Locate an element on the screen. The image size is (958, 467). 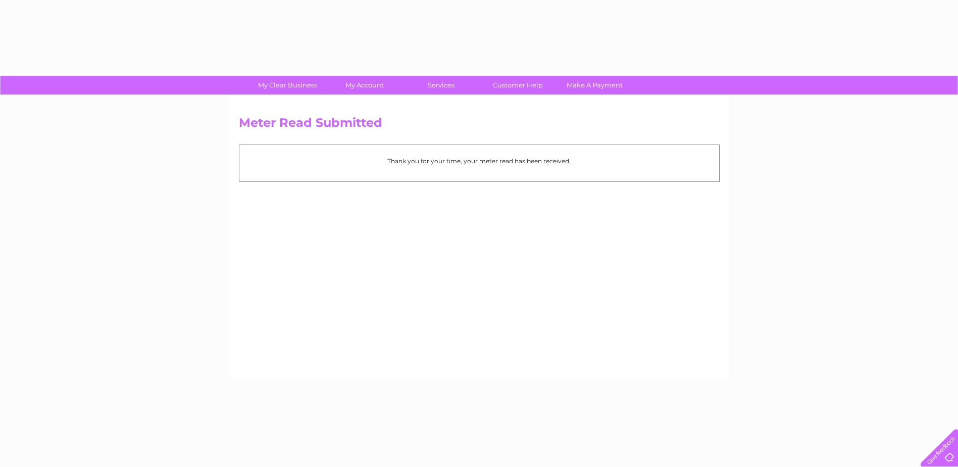
h2: Meter Read Submitted is located at coordinates (479, 125).